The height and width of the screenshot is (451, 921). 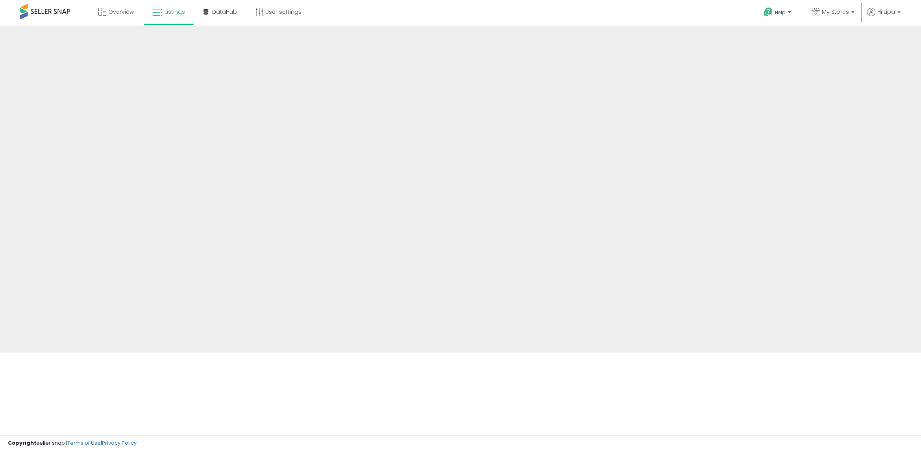 I want to click on span: My Stores, so click(x=835, y=12).